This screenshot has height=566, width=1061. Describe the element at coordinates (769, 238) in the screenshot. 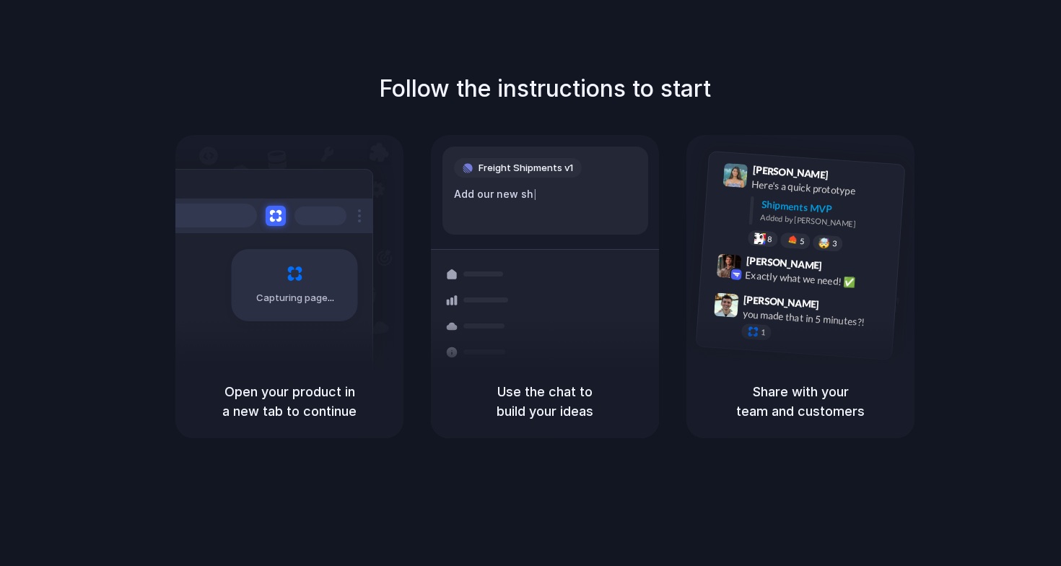

I see `span: 8` at that location.